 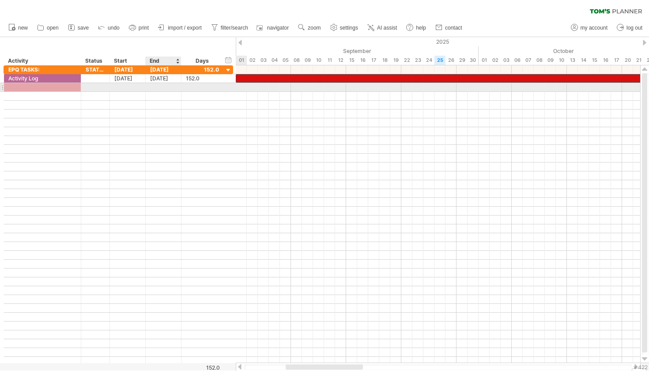 I want to click on div: Monday, 15 September 2025, so click(x=351, y=60).